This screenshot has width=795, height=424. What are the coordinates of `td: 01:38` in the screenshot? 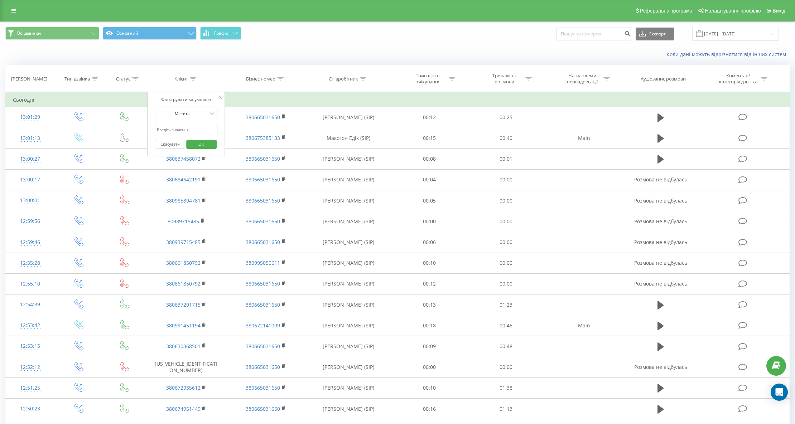 It's located at (506, 388).